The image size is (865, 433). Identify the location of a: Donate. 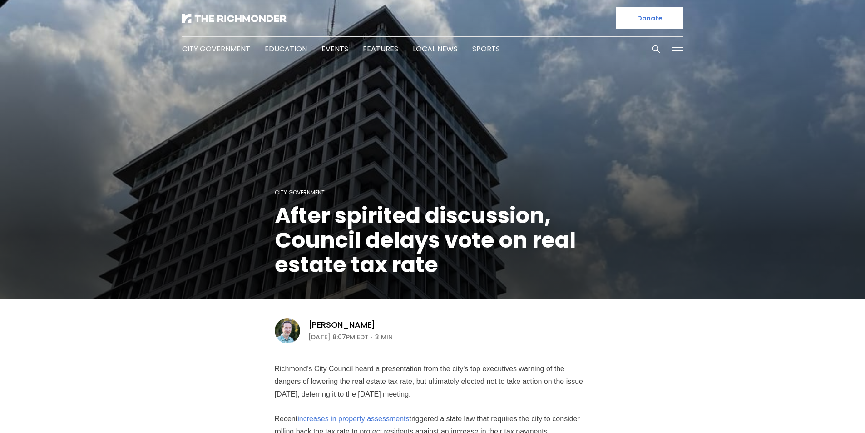
(650, 18).